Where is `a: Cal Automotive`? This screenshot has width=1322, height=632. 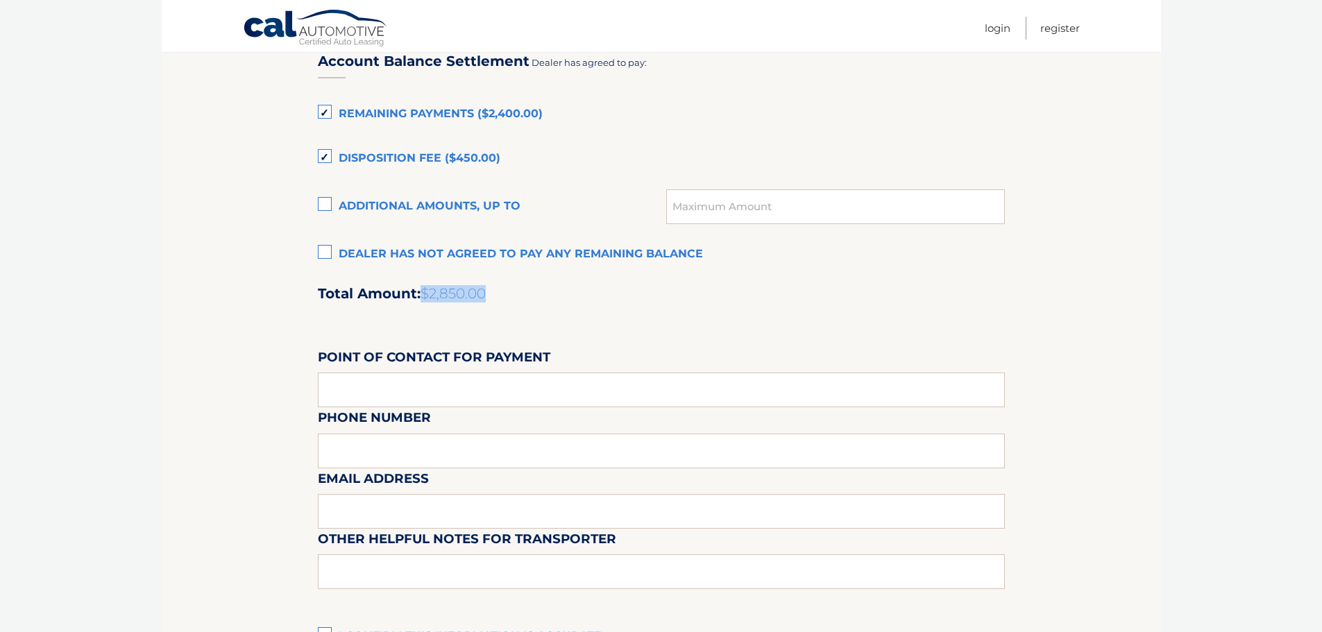
a: Cal Automotive is located at coordinates (316, 29).